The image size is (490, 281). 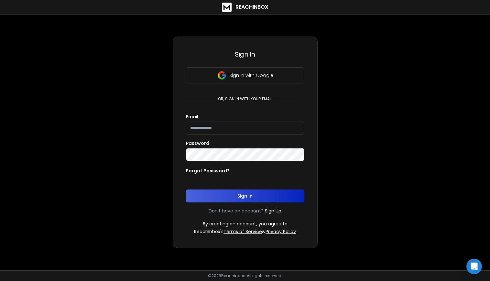 What do you see at coordinates (245, 196) in the screenshot?
I see `button: Sign In` at bounding box center [245, 196].